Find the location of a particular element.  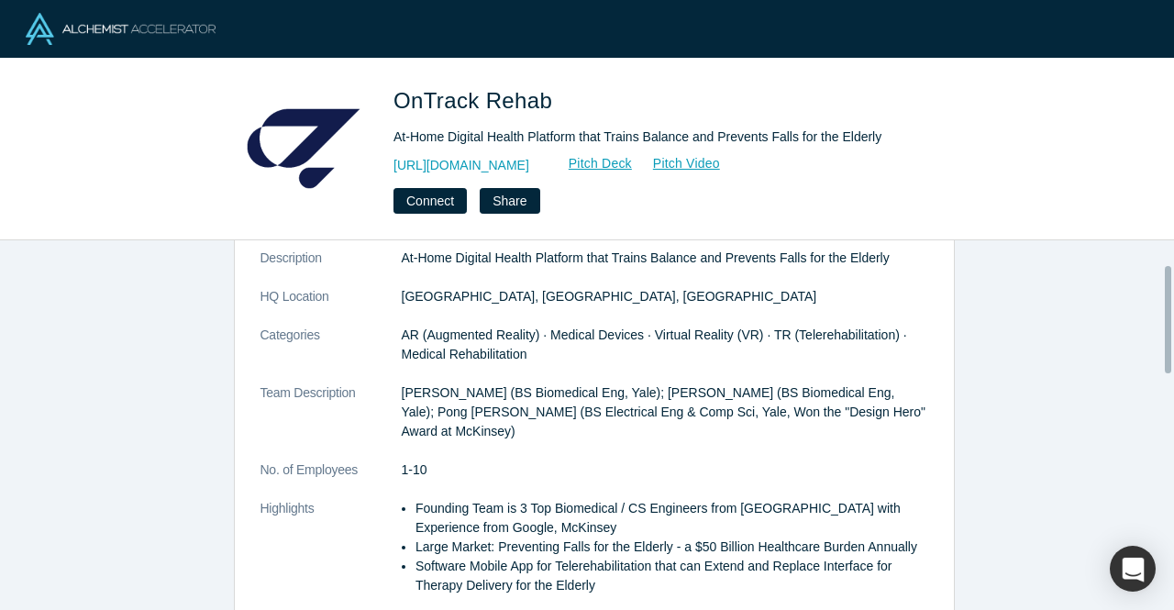

button: Connect is located at coordinates (430, 201).